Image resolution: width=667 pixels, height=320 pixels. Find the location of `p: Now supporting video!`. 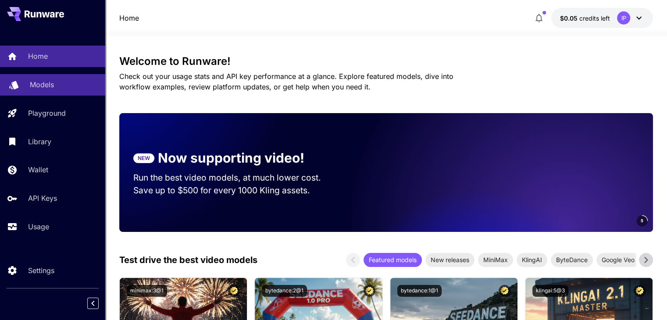

p: Now supporting video! is located at coordinates (231, 158).